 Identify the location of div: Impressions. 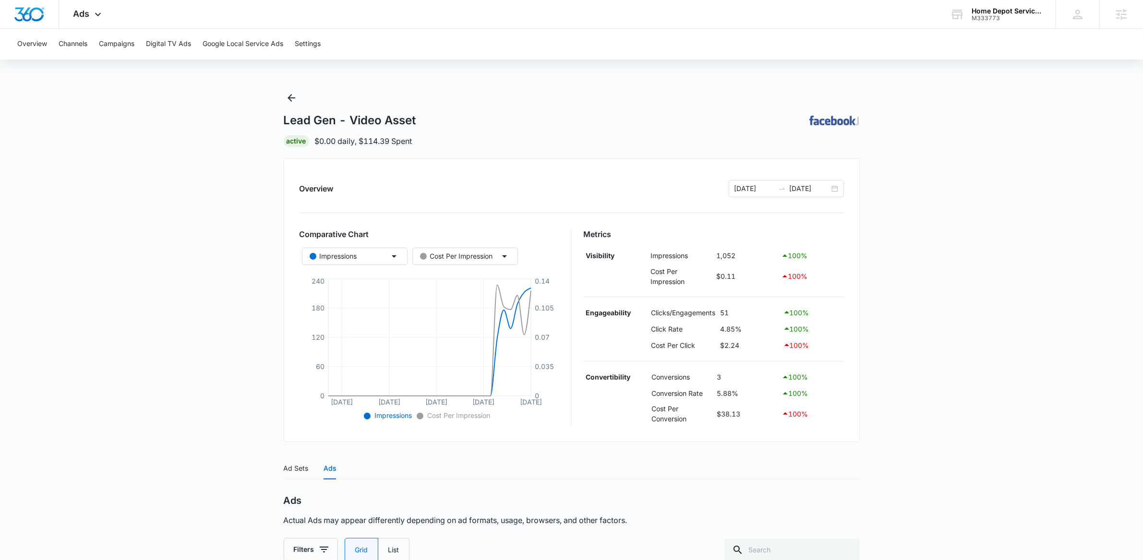
(333, 256).